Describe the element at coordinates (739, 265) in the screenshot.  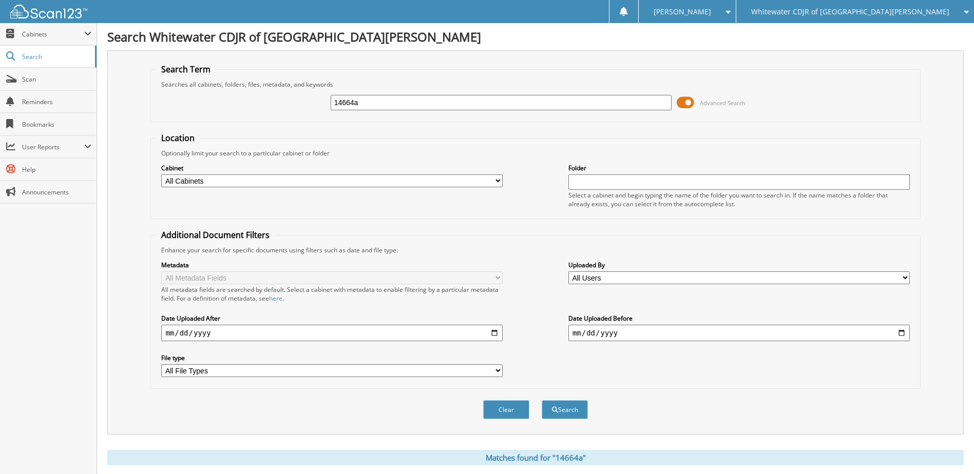
I see `label: Uploaded By` at that location.